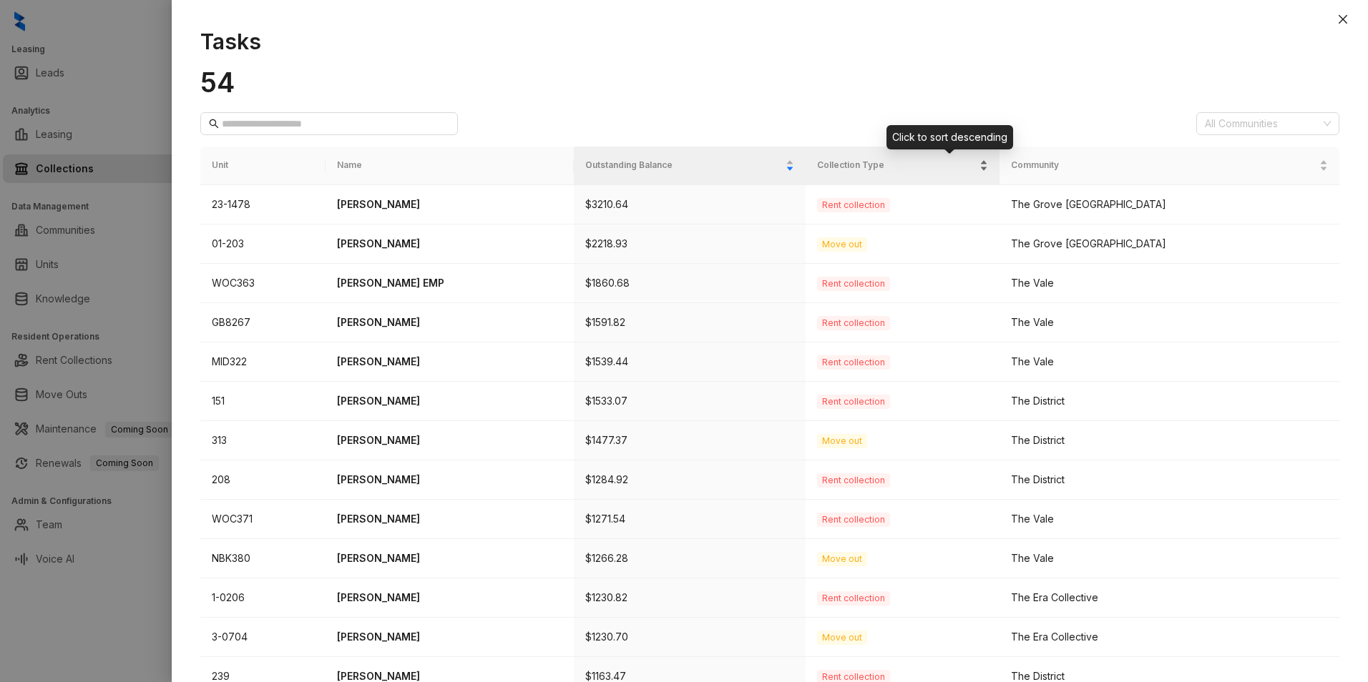 This screenshot has width=1368, height=682. I want to click on p: $1539.44, so click(690, 362).